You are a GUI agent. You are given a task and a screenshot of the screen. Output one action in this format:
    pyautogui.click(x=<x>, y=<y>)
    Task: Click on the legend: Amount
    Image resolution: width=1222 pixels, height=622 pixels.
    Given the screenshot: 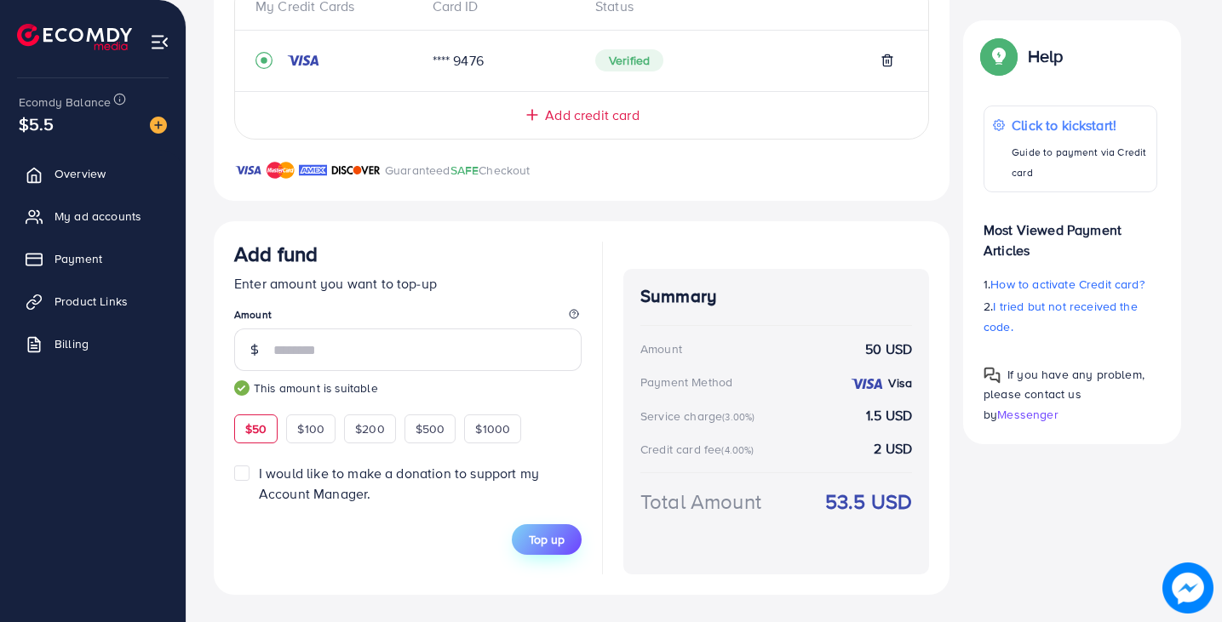 What is the action you would take?
    pyautogui.click(x=408, y=318)
    